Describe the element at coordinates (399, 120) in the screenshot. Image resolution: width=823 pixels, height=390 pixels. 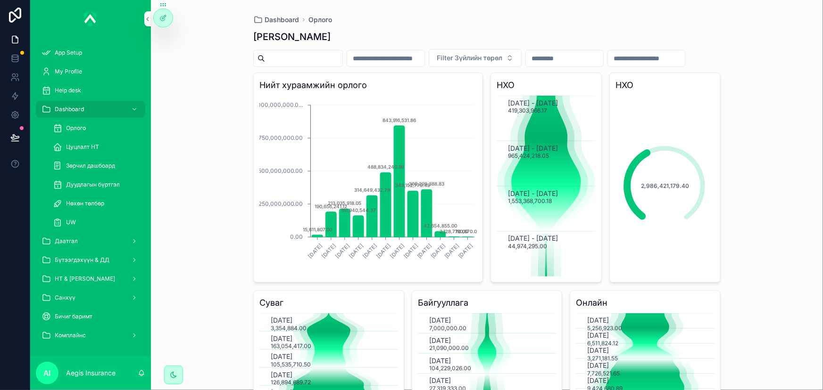
I see `text: 843,916,531.86` at that location.